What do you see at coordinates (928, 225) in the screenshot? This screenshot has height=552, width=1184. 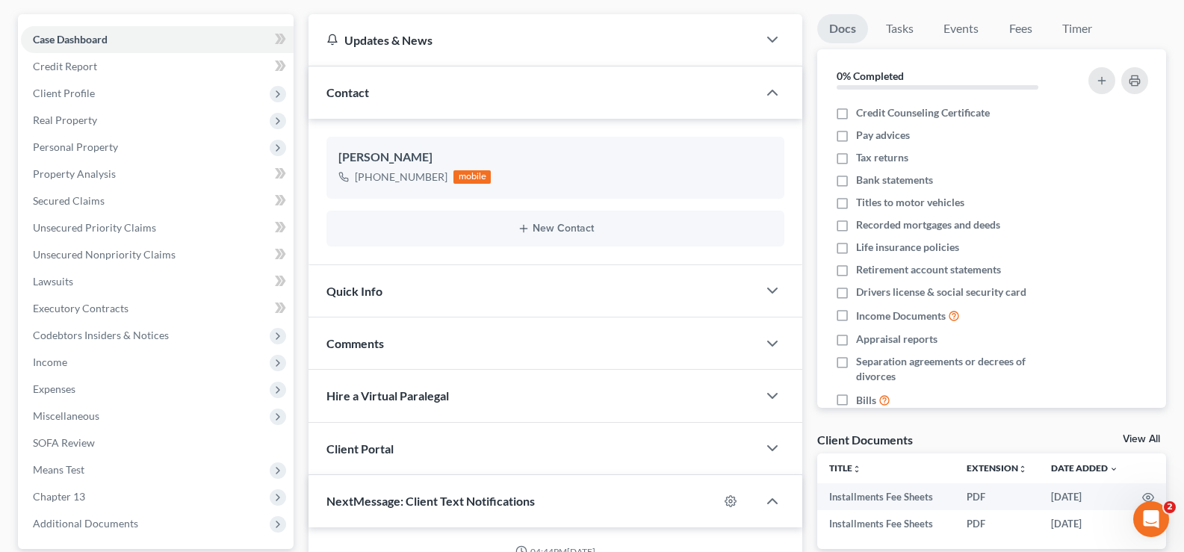 I see `span: Recorded mortgages and deeds` at bounding box center [928, 225].